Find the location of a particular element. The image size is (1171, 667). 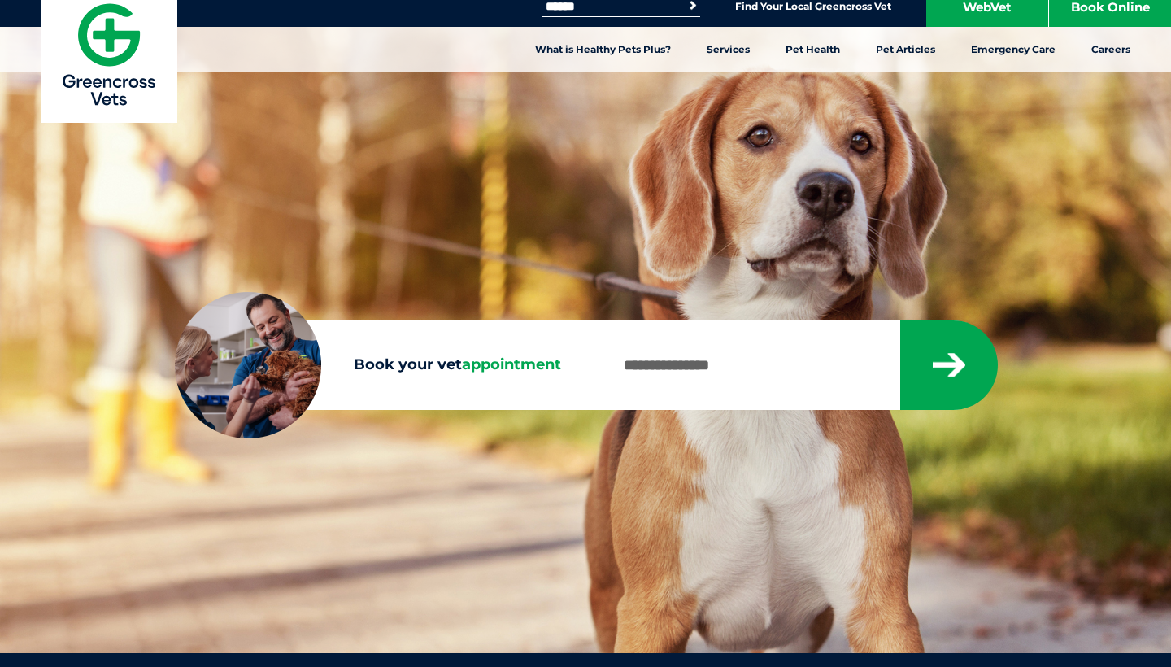

a: Emergency Care is located at coordinates (1013, 50).